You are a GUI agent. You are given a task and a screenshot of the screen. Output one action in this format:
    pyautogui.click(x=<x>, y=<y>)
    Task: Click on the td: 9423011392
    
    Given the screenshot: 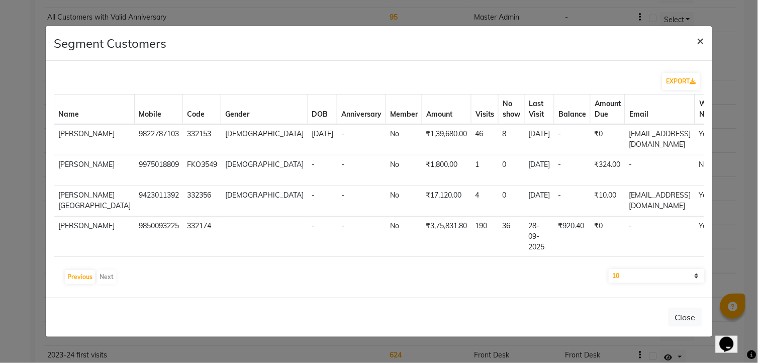 What is the action you would take?
    pyautogui.click(x=159, y=201)
    